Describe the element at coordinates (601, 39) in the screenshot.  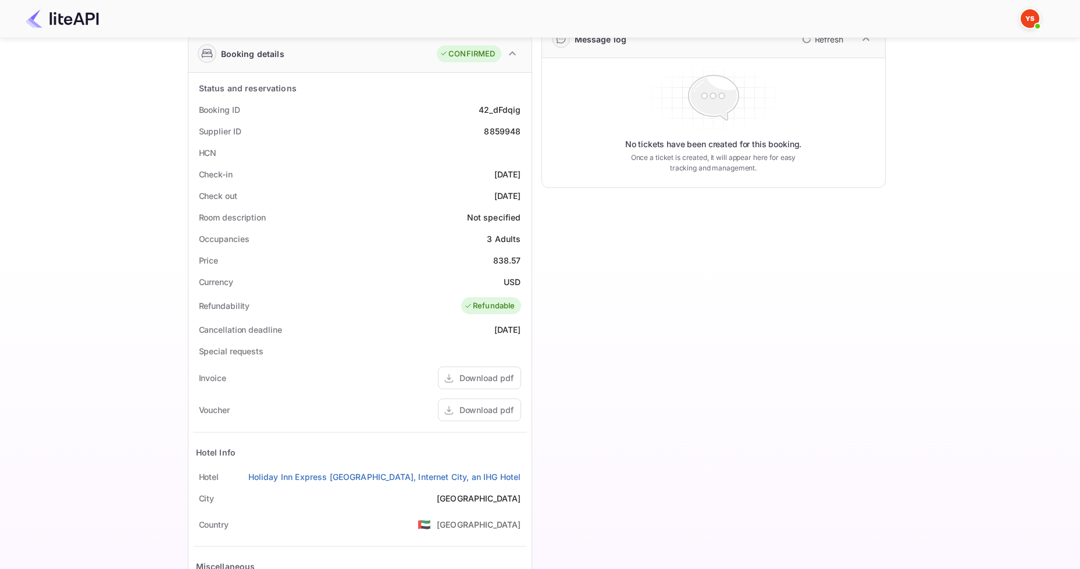
I see `div: Message log` at that location.